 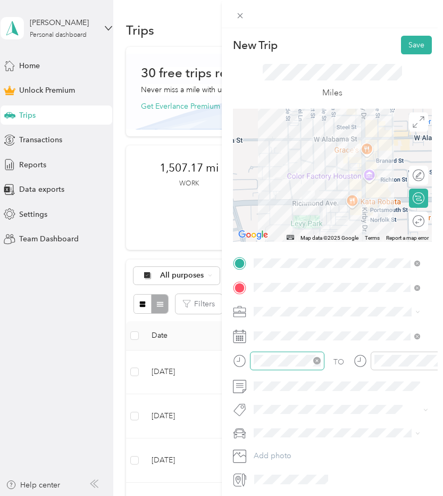 I want to click on a: Report a map error, so click(x=408, y=237).